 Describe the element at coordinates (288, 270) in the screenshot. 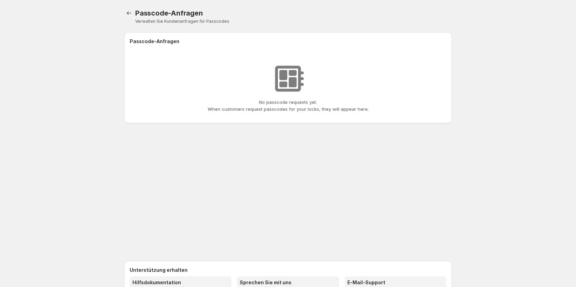

I see `h2: Unterstützung erhalten` at that location.